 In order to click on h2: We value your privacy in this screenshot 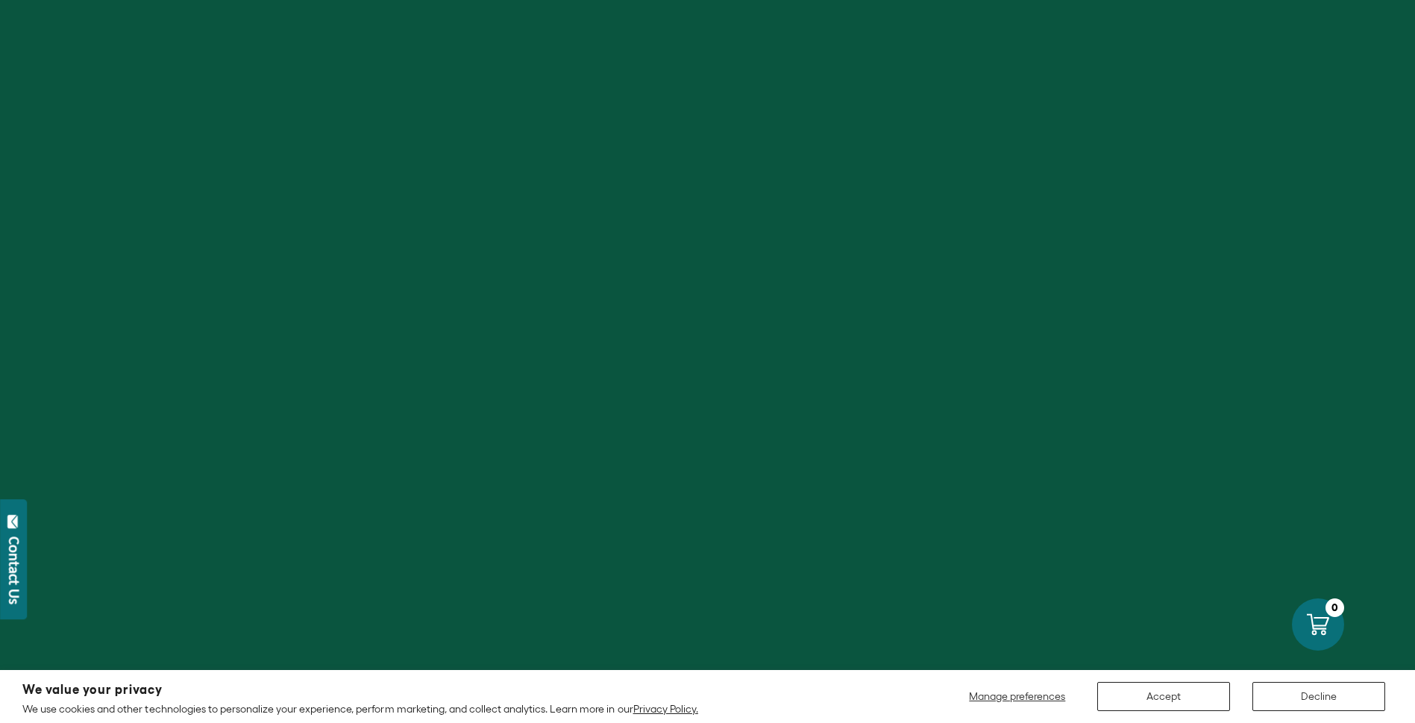, I will do `click(360, 689)`.